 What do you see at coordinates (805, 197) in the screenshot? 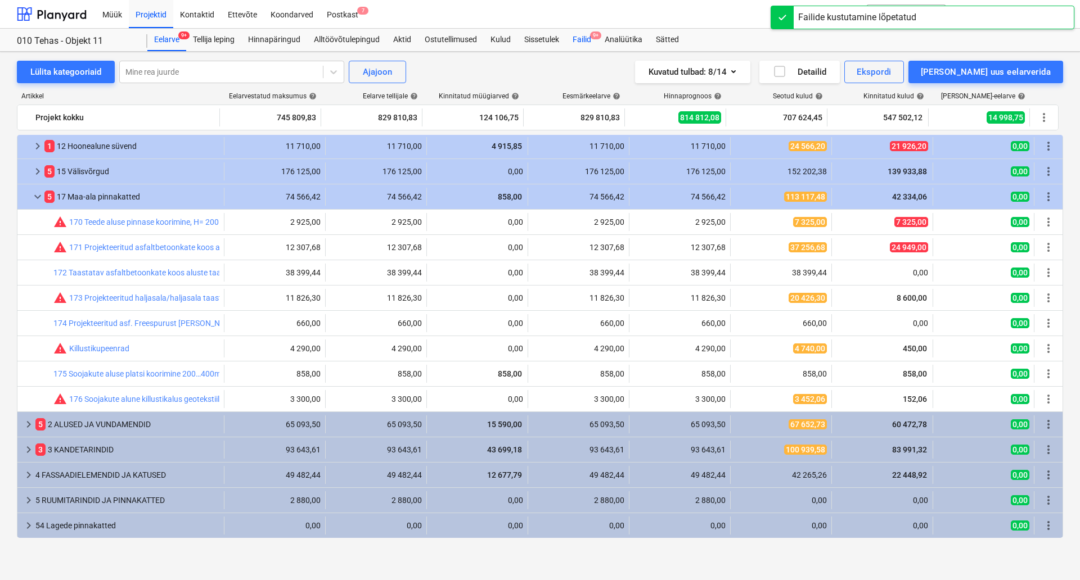
I see `span: 113 117,48` at bounding box center [805, 197].